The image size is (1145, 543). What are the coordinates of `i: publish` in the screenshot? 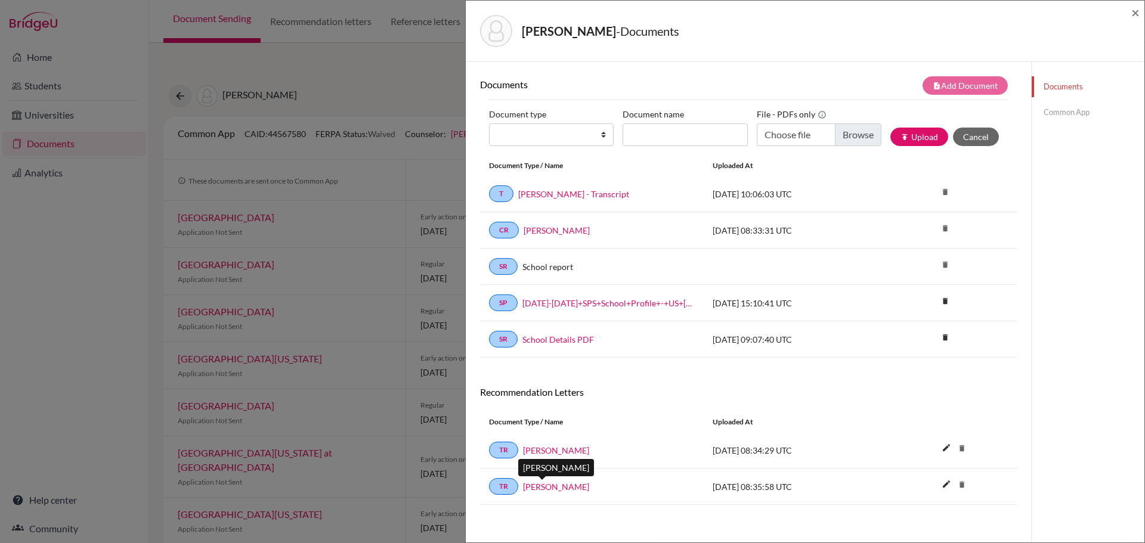 It's located at (905, 137).